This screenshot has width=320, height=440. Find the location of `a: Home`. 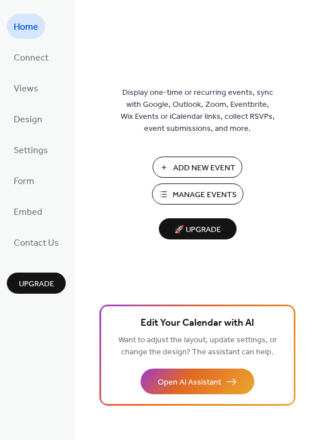

a: Home is located at coordinates (26, 26).